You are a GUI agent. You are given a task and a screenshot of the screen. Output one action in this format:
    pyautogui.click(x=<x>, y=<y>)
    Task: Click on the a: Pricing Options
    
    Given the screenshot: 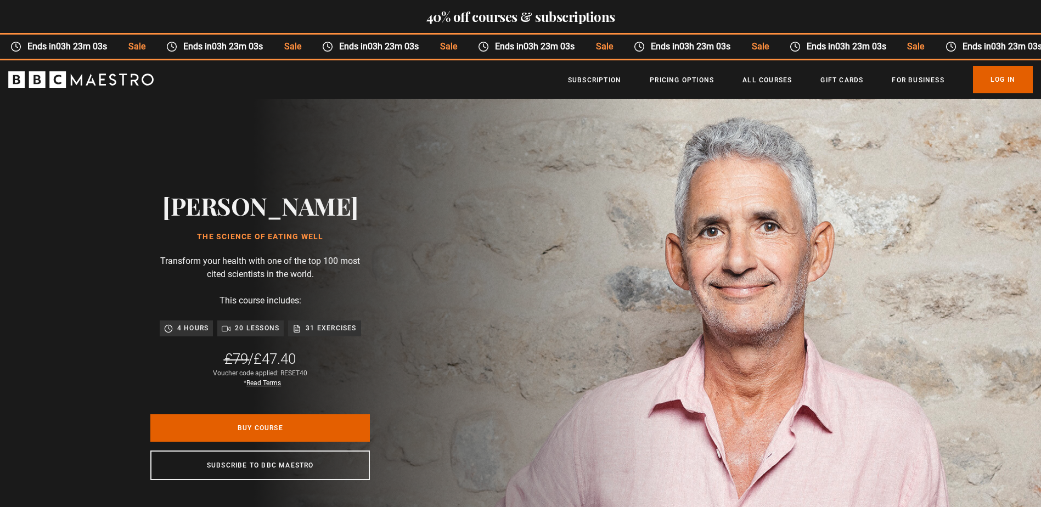 What is the action you would take?
    pyautogui.click(x=682, y=80)
    